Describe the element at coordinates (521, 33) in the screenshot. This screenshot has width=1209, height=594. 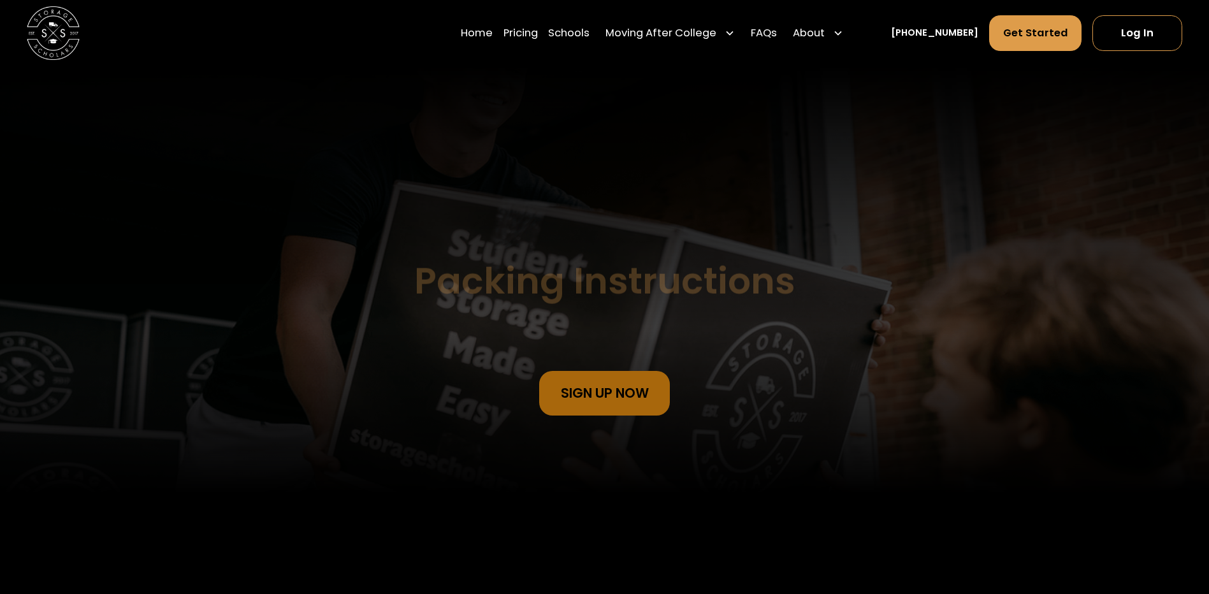
I see `a: Pricing` at that location.